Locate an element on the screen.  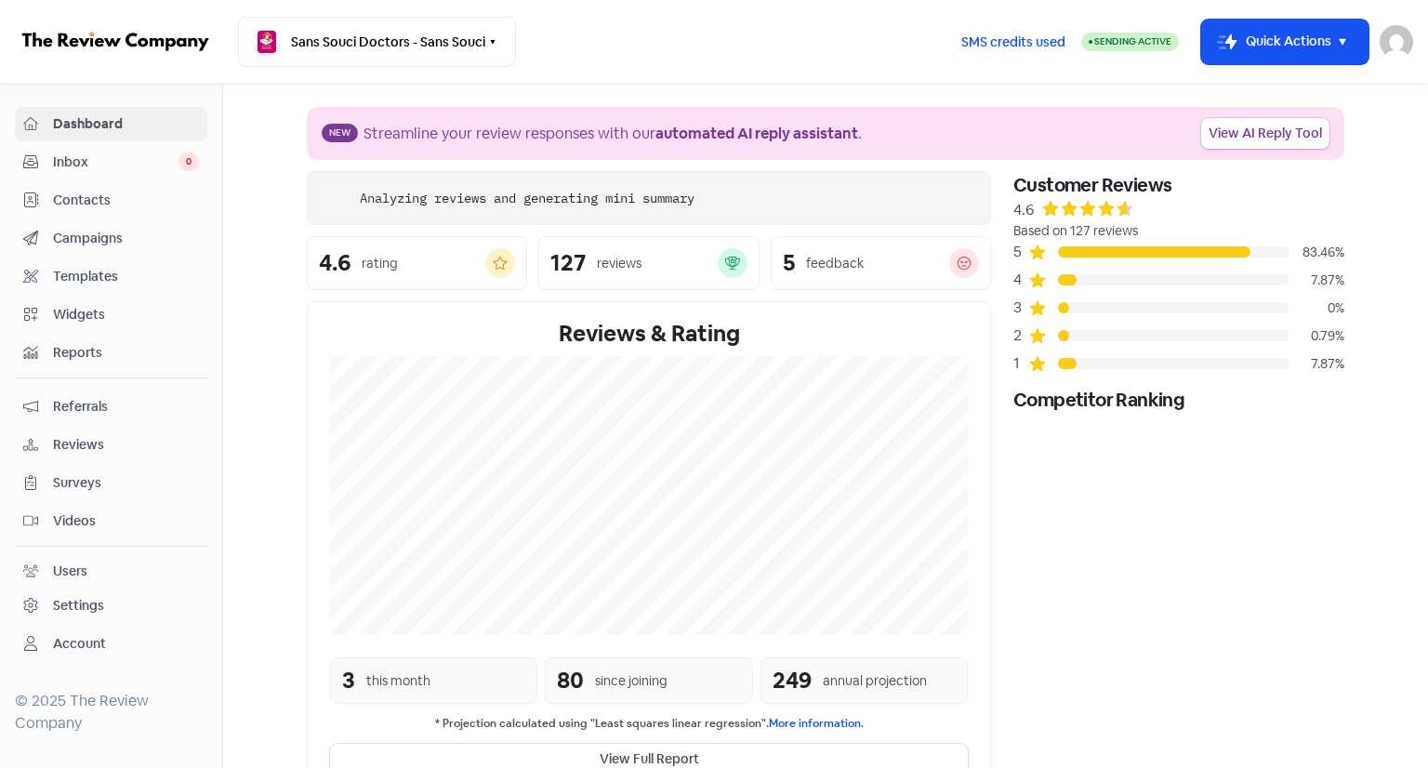
a: 127reviews is located at coordinates (648, 263).